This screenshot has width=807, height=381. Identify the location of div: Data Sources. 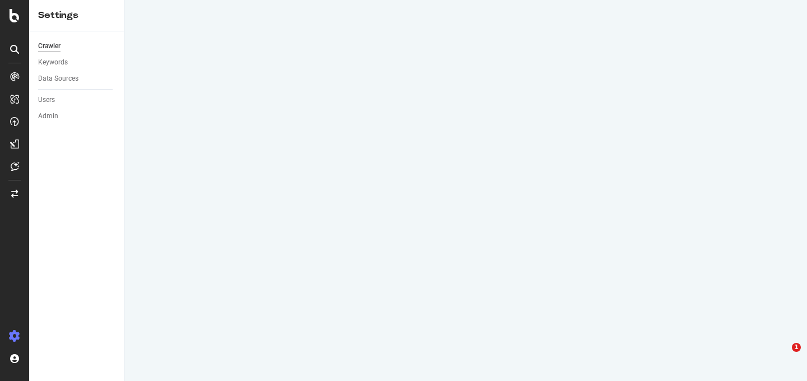
(58, 78).